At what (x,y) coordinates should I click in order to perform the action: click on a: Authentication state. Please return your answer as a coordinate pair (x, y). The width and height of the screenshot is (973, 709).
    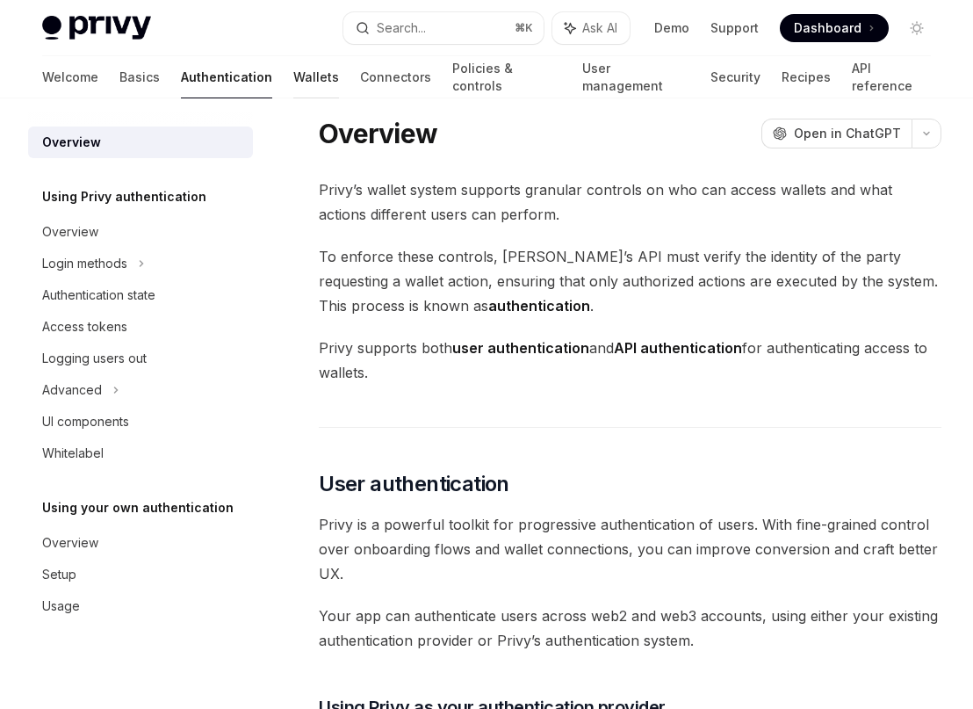
    Looking at the image, I should click on (141, 295).